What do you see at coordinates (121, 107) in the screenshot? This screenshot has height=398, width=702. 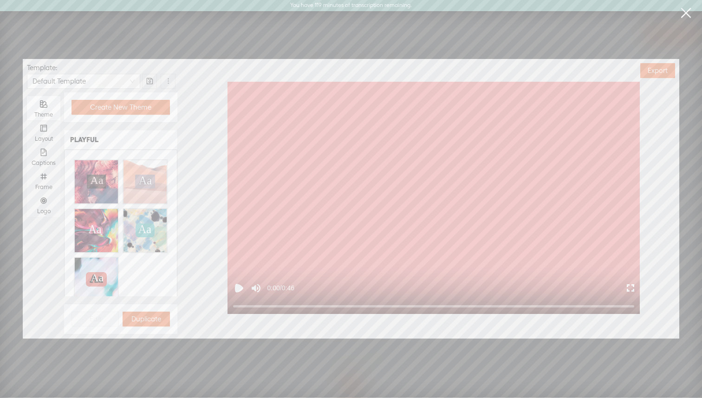 I see `span: Create New Theme` at bounding box center [121, 107].